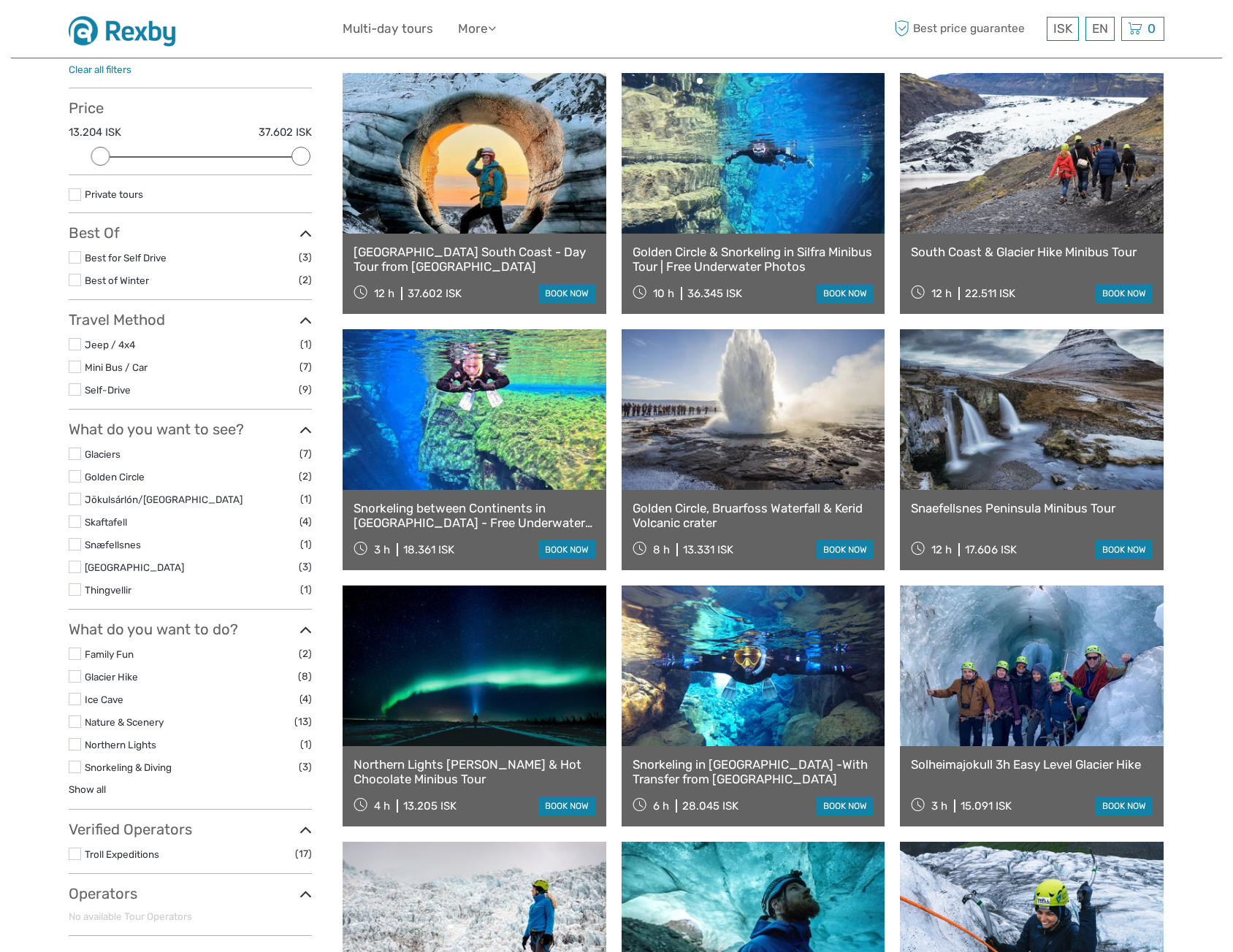 Image resolution: width=1233 pixels, height=952 pixels. Describe the element at coordinates (430, 806) in the screenshot. I see `div: 13.205 ISK` at that location.